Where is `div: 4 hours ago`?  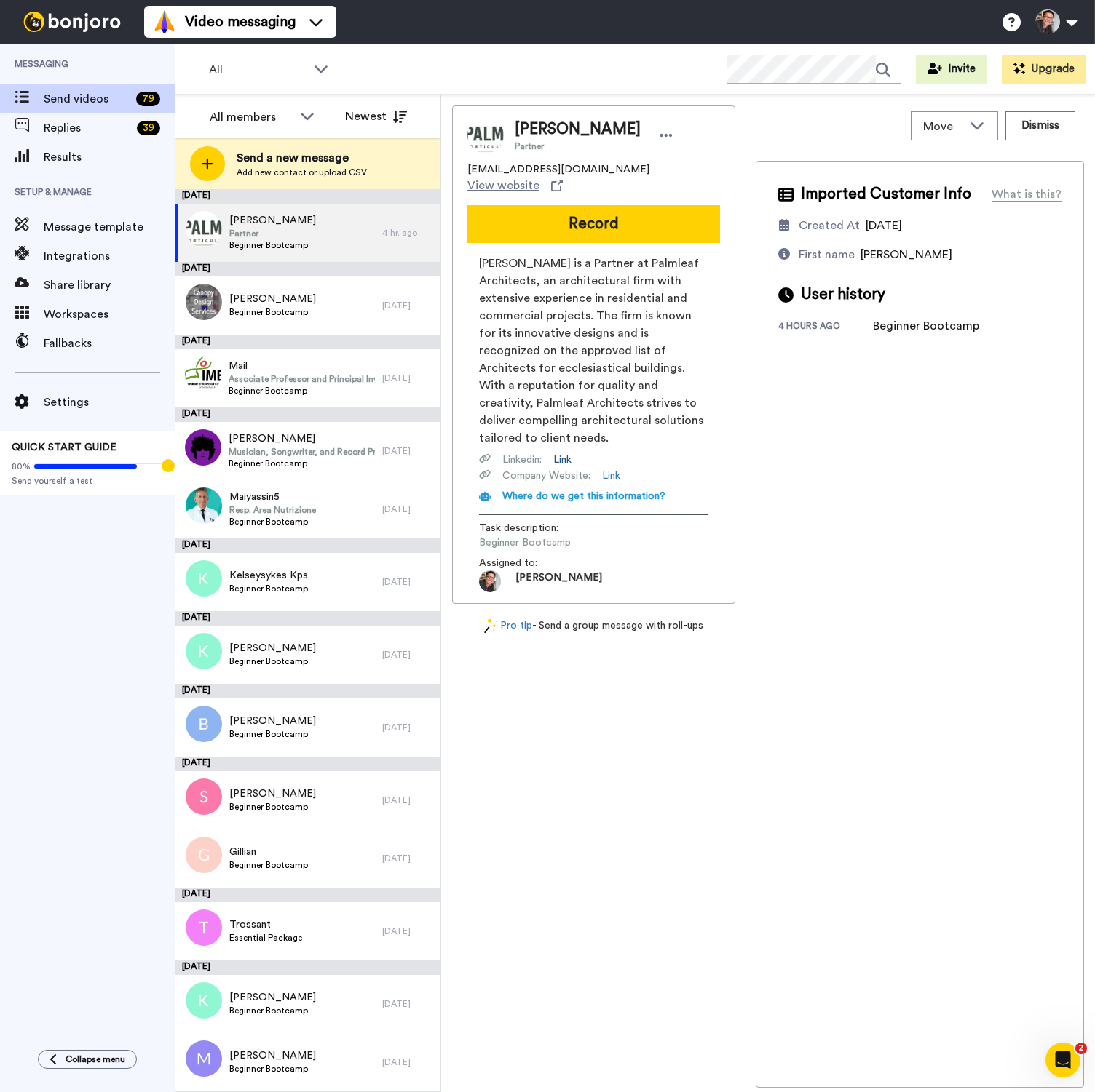 div: 4 hours ago is located at coordinates (826, 327).